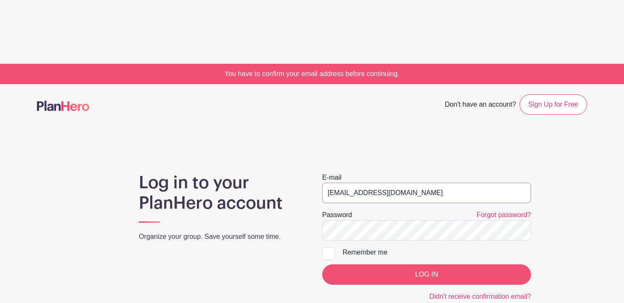  What do you see at coordinates (332, 177) in the screenshot?
I see `label: E-mail` at bounding box center [332, 177].